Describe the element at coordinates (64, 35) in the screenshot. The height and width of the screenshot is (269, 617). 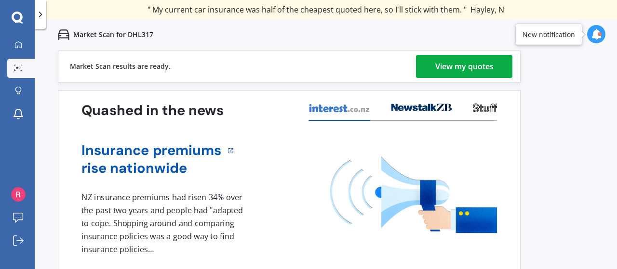
I see `img: car.f15378c7a67c060ca3f3.svg` at that location.